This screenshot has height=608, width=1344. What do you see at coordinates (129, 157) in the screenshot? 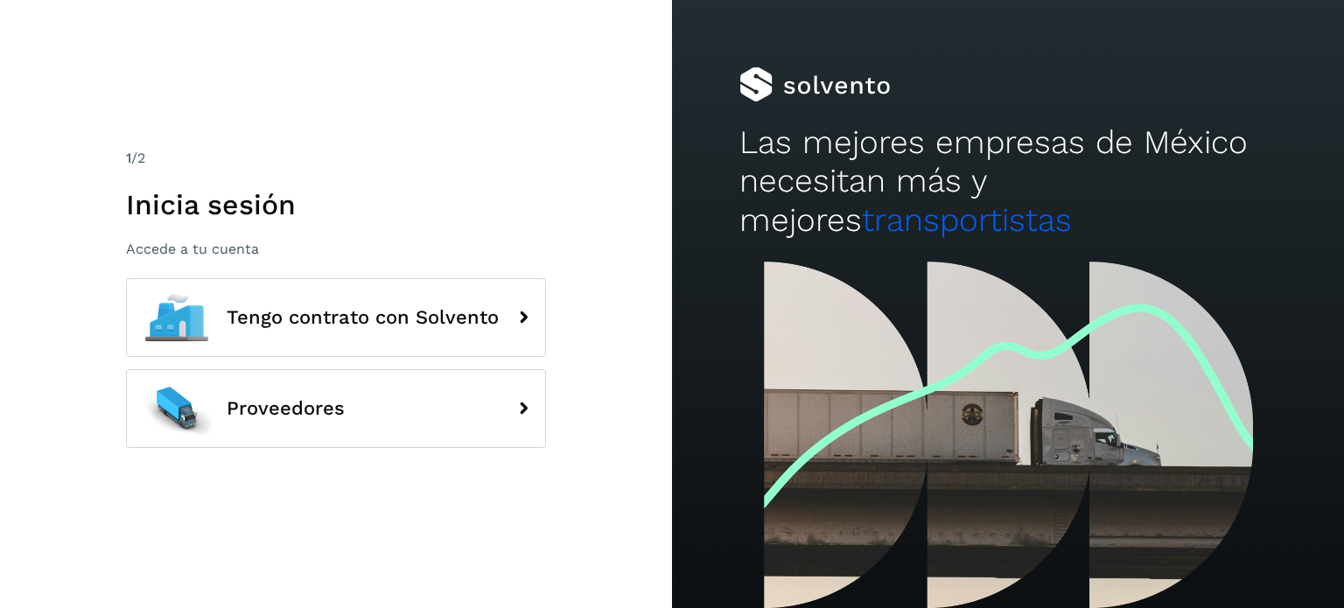
I see `span: 1` at bounding box center [129, 157].